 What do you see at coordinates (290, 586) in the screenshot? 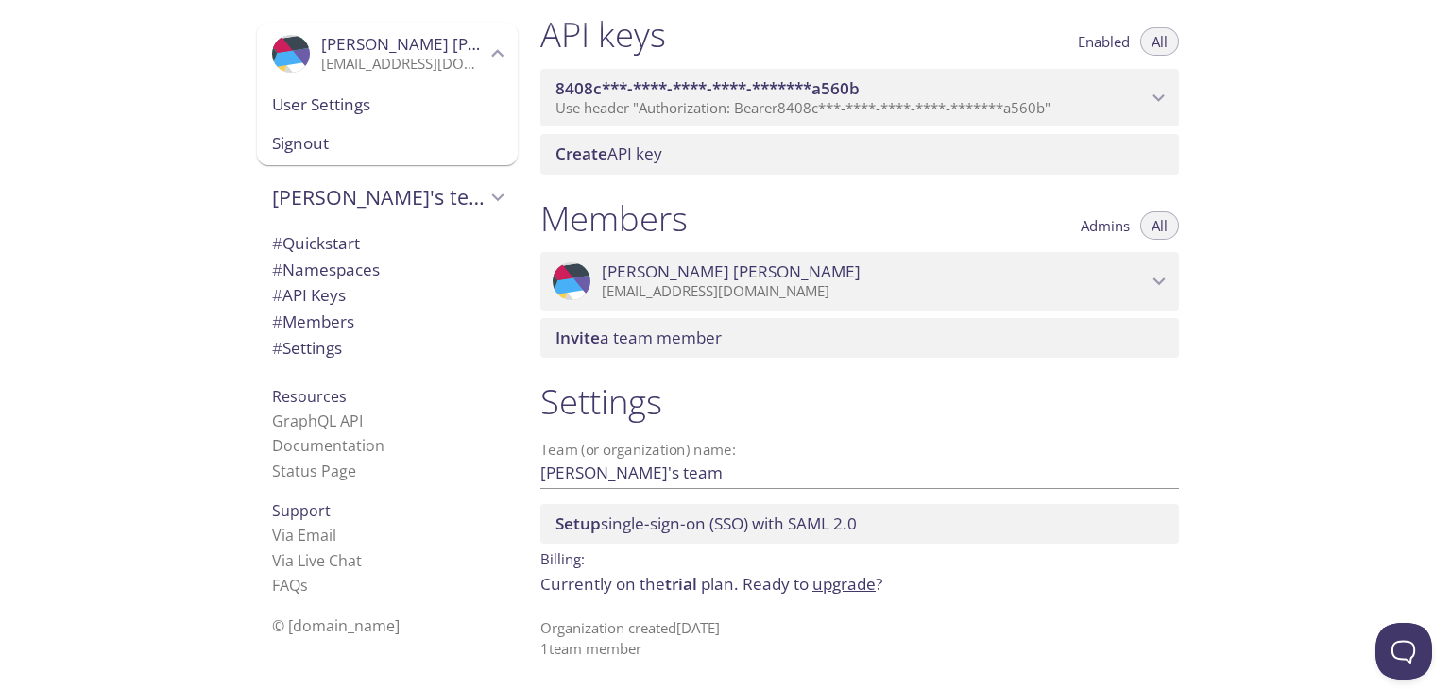
I see `a: FAQ` at bounding box center [290, 586].